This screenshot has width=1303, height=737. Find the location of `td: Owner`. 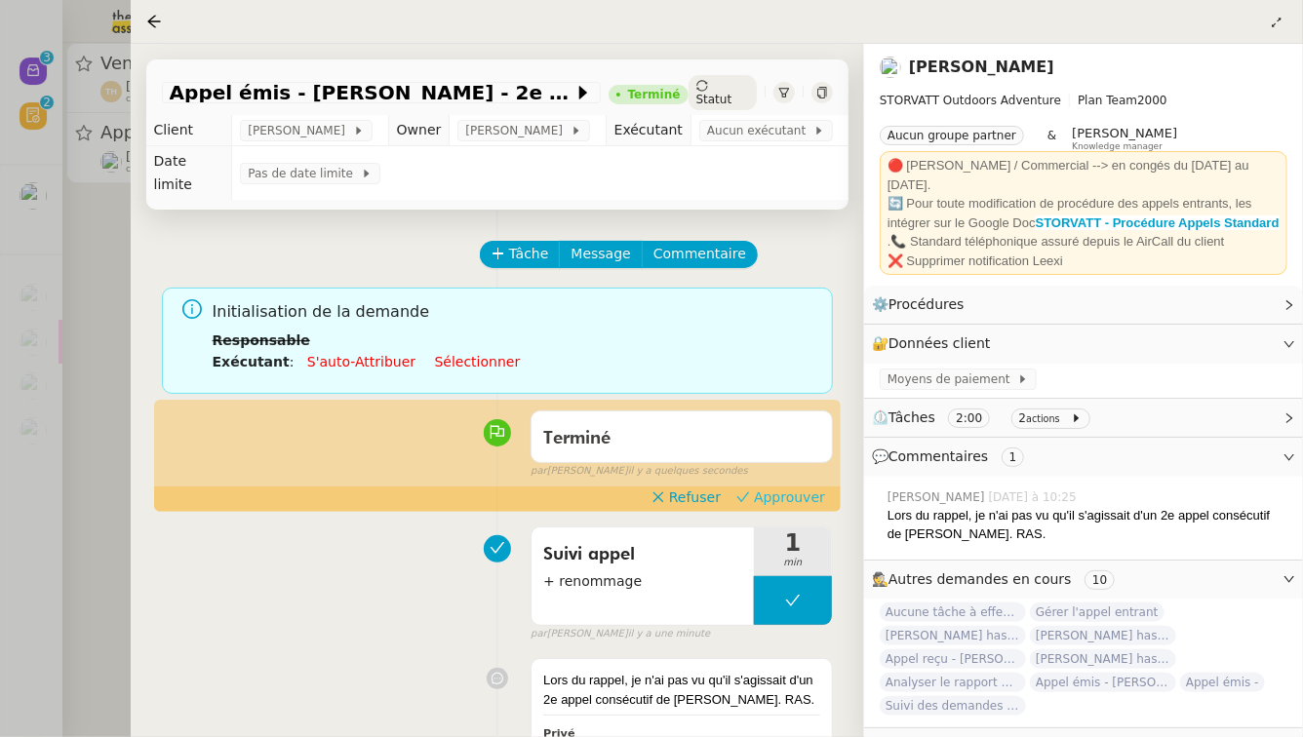

td: Owner is located at coordinates (418, 131).